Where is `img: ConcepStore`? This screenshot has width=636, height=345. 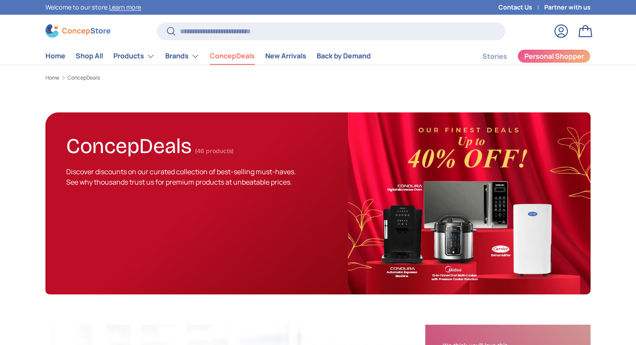 img: ConcepStore is located at coordinates (78, 31).